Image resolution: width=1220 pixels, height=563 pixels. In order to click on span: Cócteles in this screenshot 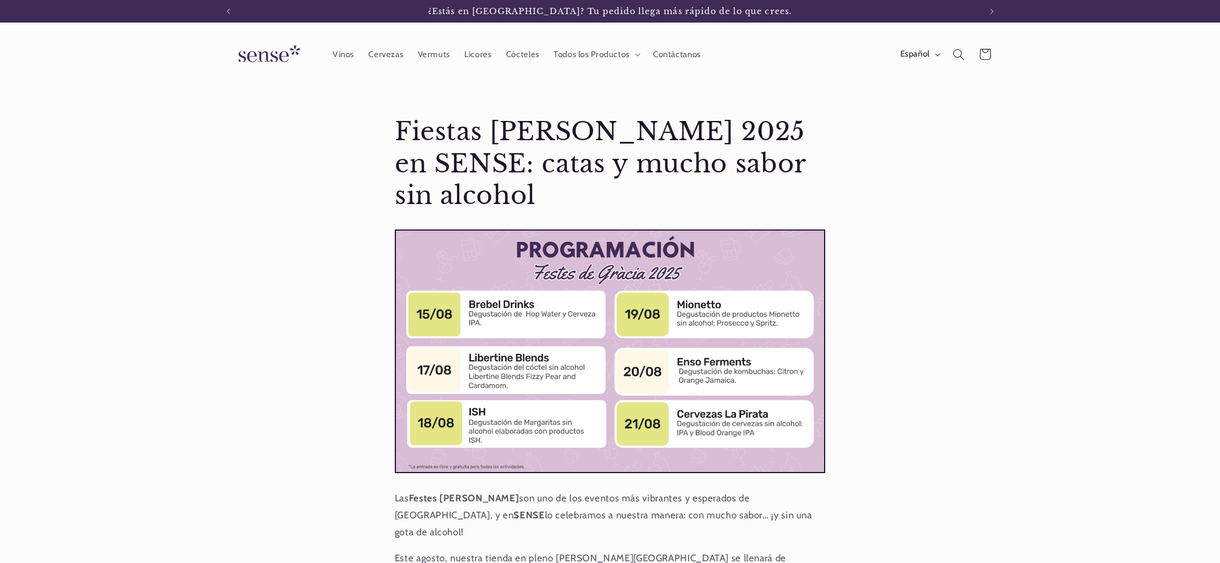, I will do `click(523, 54)`.